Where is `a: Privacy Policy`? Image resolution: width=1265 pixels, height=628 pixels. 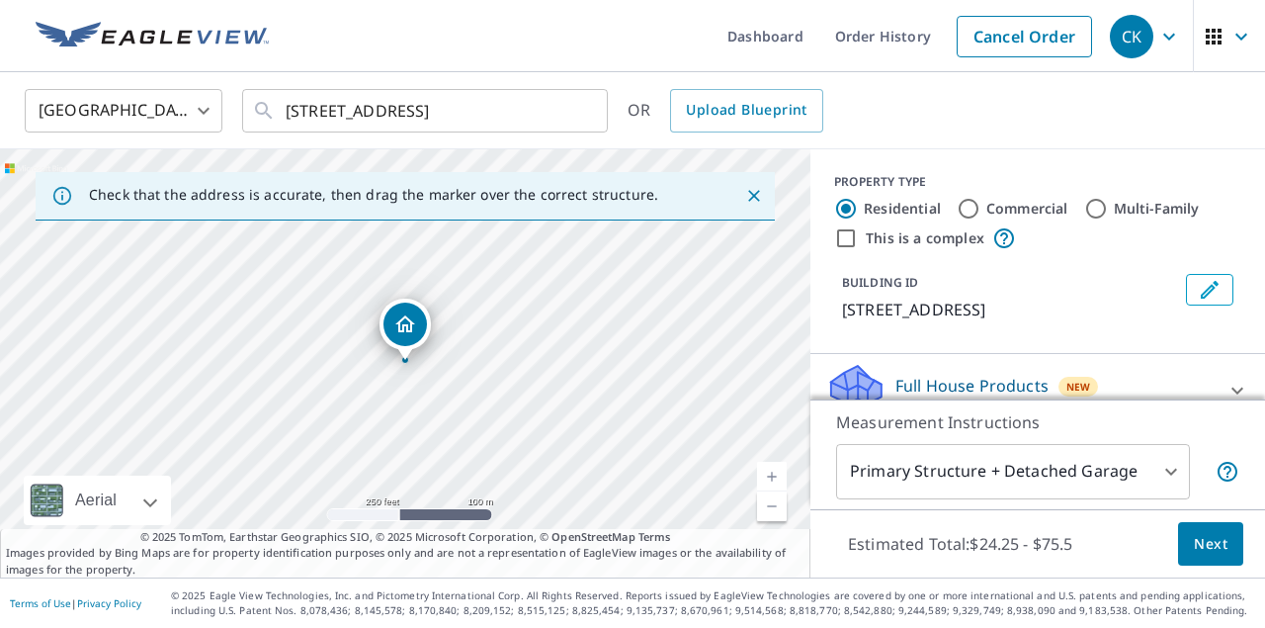 a: Privacy Policy is located at coordinates (109, 603).